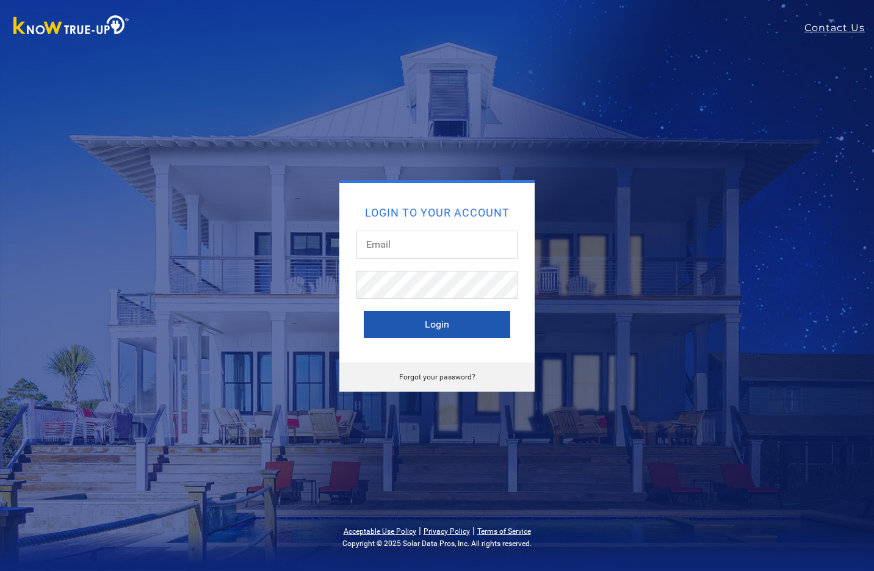 Image resolution: width=874 pixels, height=571 pixels. Describe the element at coordinates (437, 213) in the screenshot. I see `h2: Login to your account` at that location.